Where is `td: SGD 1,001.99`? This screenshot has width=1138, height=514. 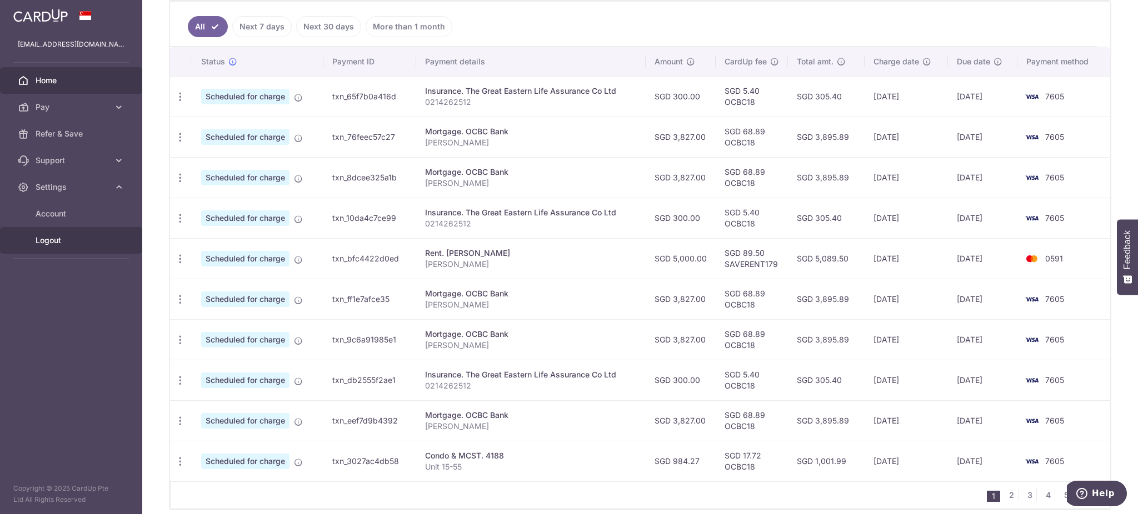 td: SGD 1,001.99 is located at coordinates (826, 461).